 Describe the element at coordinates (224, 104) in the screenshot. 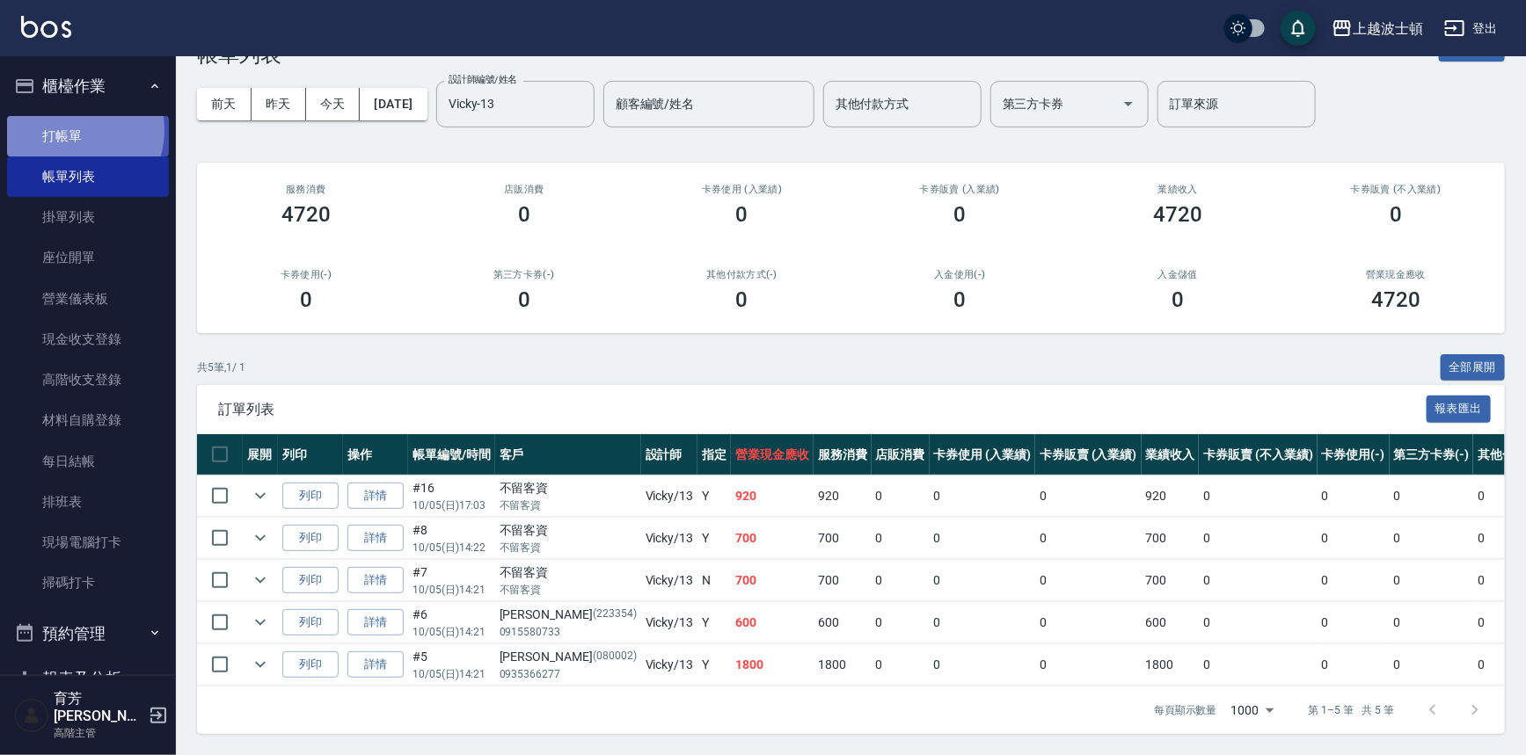

I see `button: 前天` at that location.